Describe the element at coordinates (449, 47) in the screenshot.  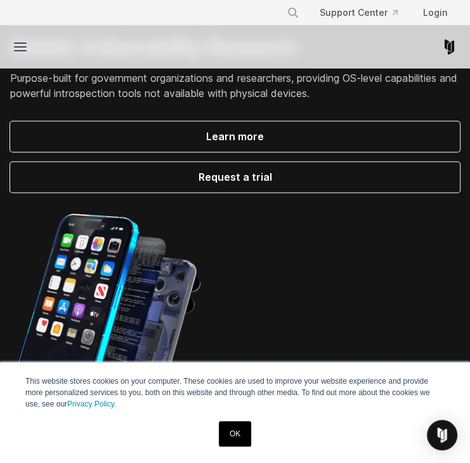
I see `a: Corellium Home` at that location.